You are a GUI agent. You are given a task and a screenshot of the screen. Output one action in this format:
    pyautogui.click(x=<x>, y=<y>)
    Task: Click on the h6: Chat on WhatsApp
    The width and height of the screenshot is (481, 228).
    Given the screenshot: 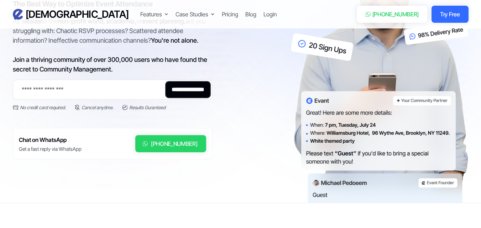 What is the action you would take?
    pyautogui.click(x=50, y=140)
    